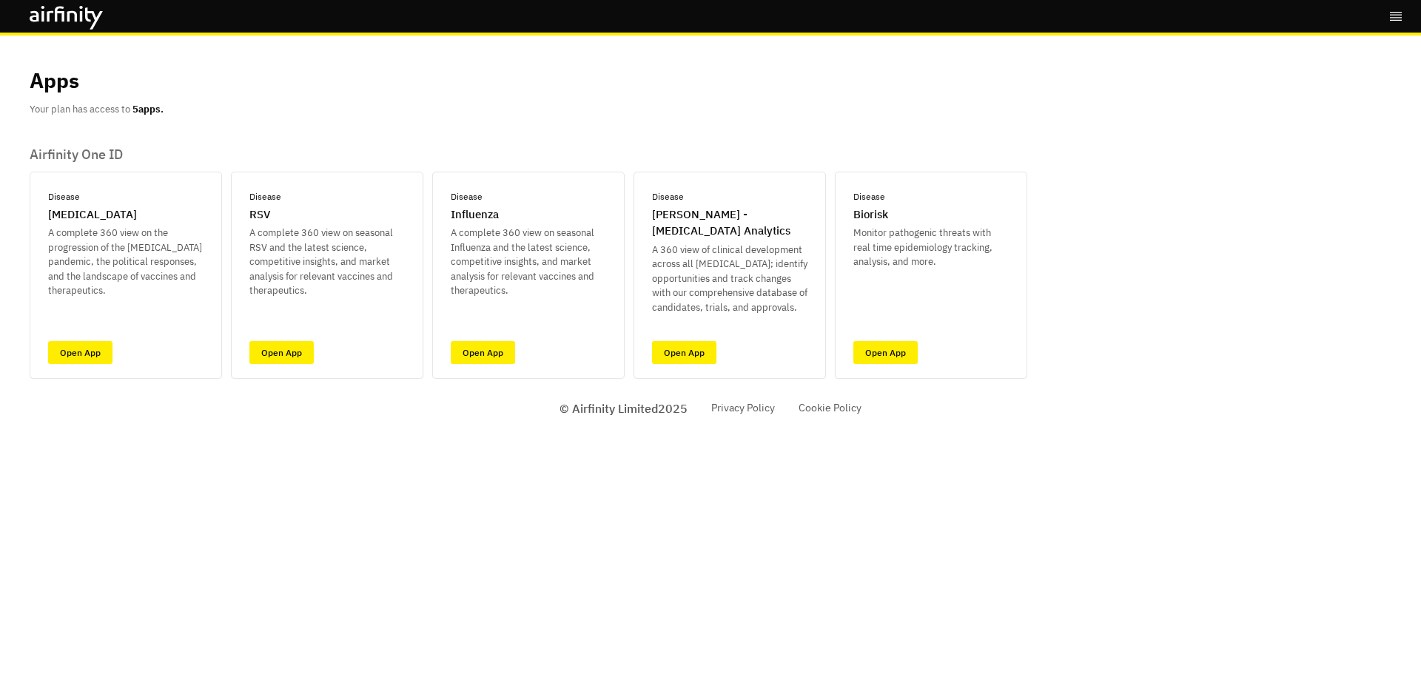  I want to click on b: 5 apps., so click(148, 109).